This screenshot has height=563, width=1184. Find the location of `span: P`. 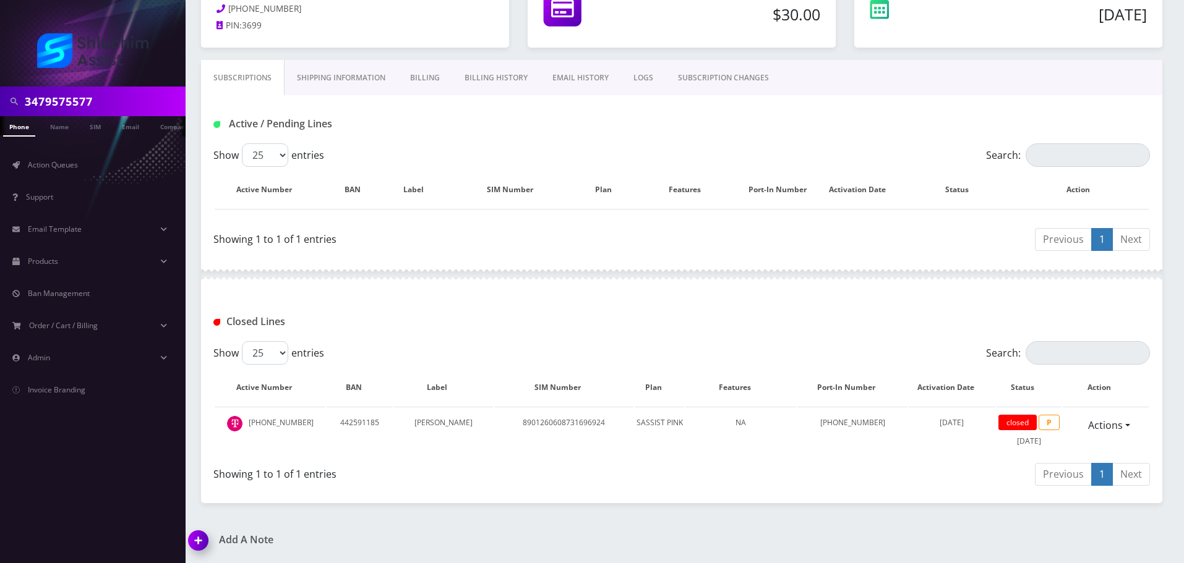

span: P is located at coordinates (1049, 422).